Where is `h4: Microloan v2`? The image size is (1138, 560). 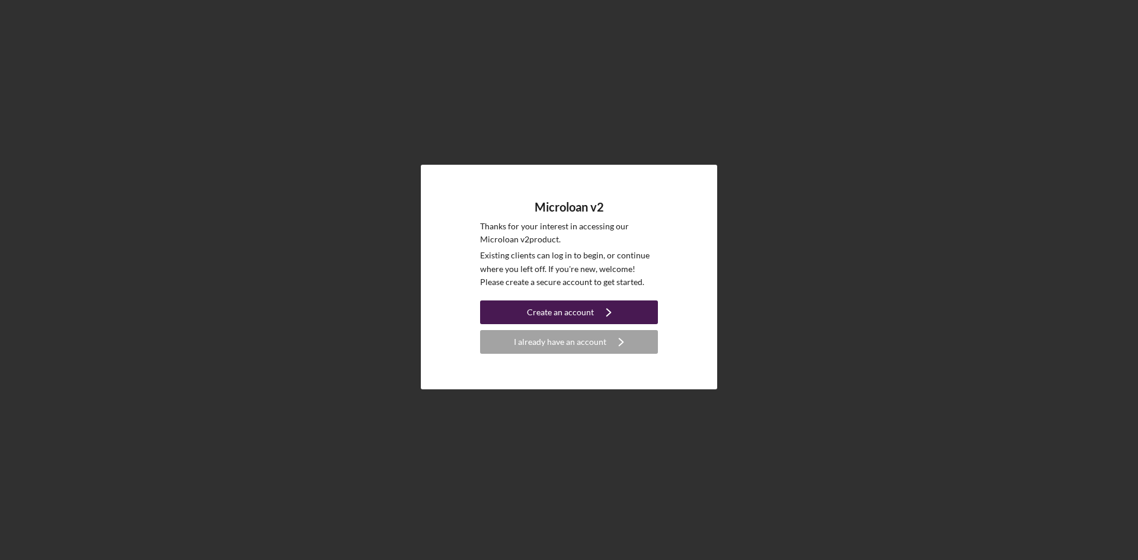 h4: Microloan v2 is located at coordinates (569, 207).